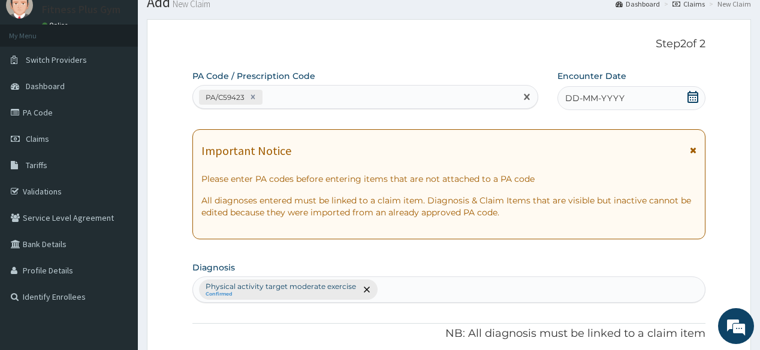 The height and width of the screenshot is (350, 760). What do you see at coordinates (37, 165) in the screenshot?
I see `span: Tariffs` at bounding box center [37, 165].